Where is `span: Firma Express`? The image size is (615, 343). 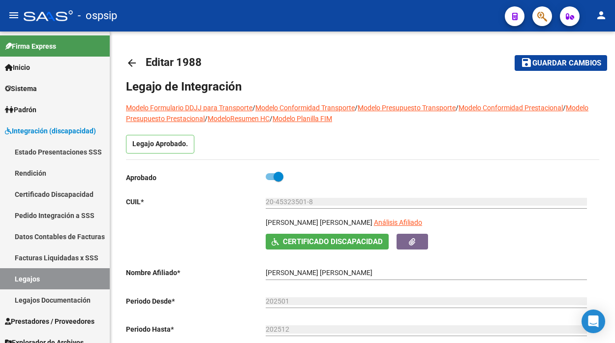
span: Firma Express is located at coordinates (30, 46).